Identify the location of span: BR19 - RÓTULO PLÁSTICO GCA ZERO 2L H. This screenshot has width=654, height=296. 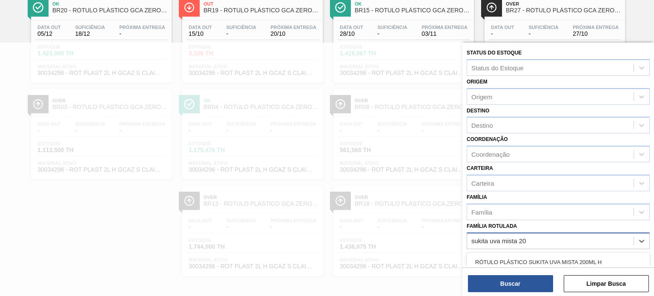
(261, 10).